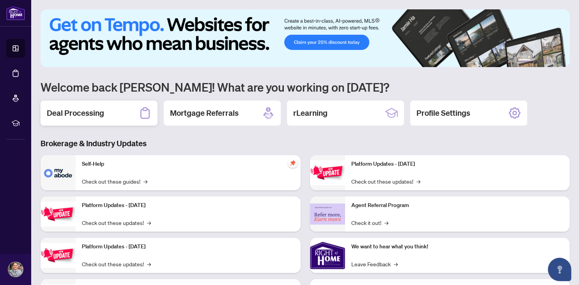 The height and width of the screenshot is (285, 579). I want to click on button: 5, so click(554, 61).